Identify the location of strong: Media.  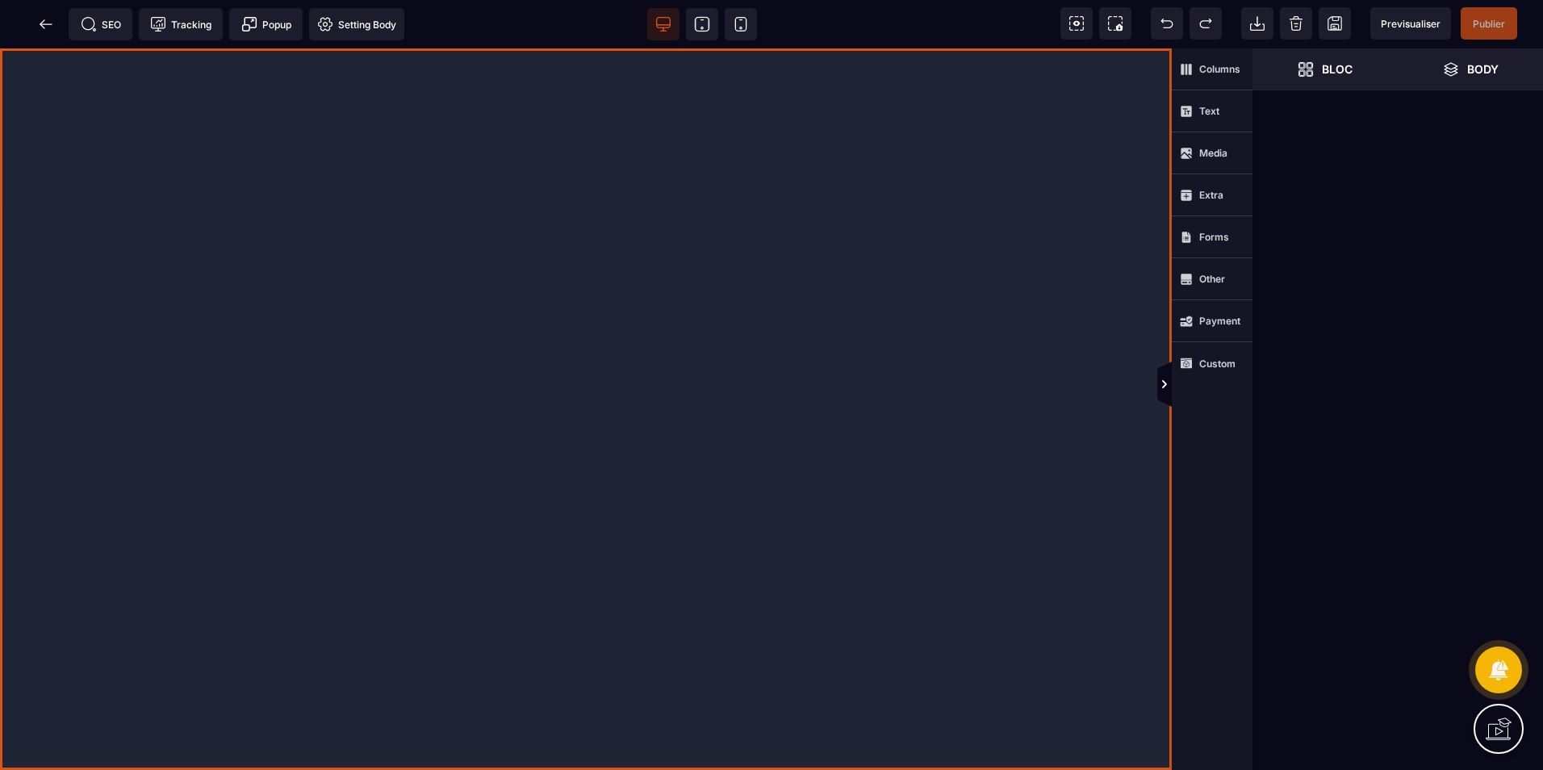
(1213, 153).